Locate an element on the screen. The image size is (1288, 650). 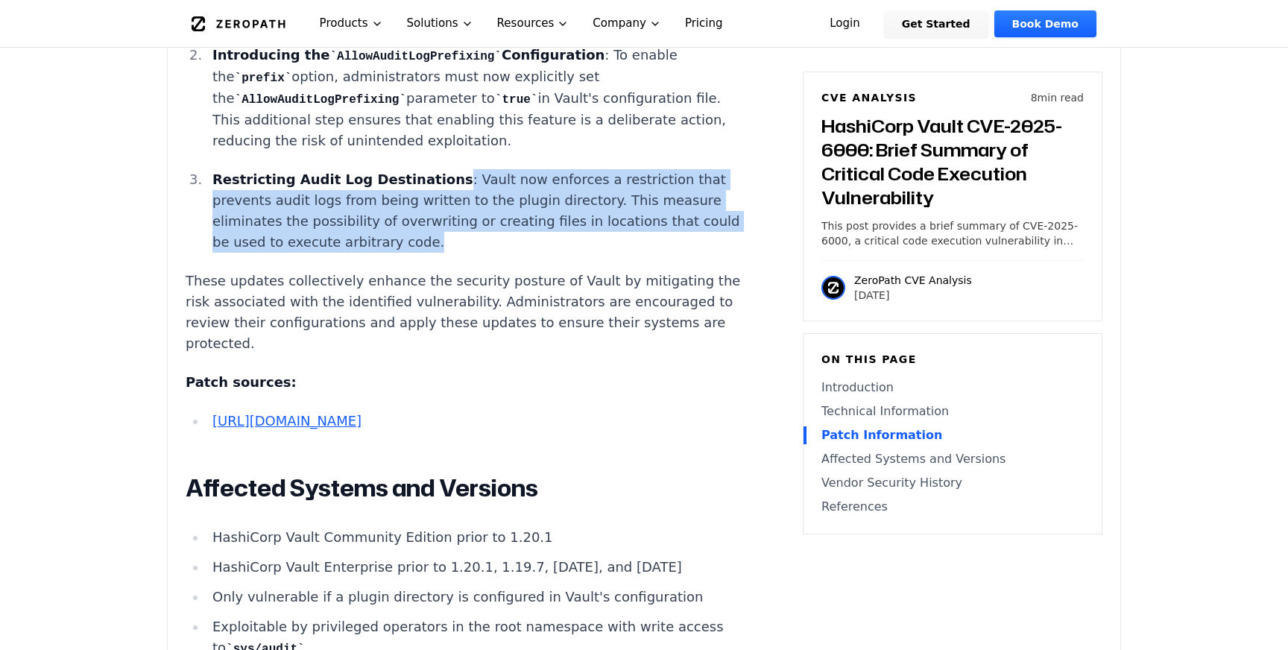
img: ZeroPath CVE Analysis is located at coordinates (833, 288).